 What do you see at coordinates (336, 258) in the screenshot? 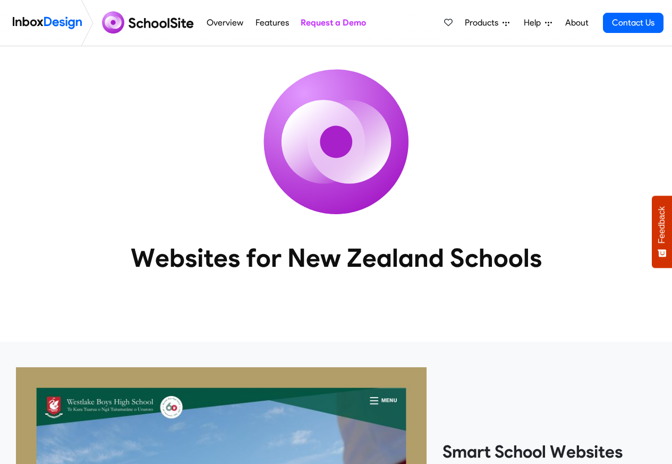
I see `heading: Websites for New Zealand Schools` at bounding box center [336, 258].